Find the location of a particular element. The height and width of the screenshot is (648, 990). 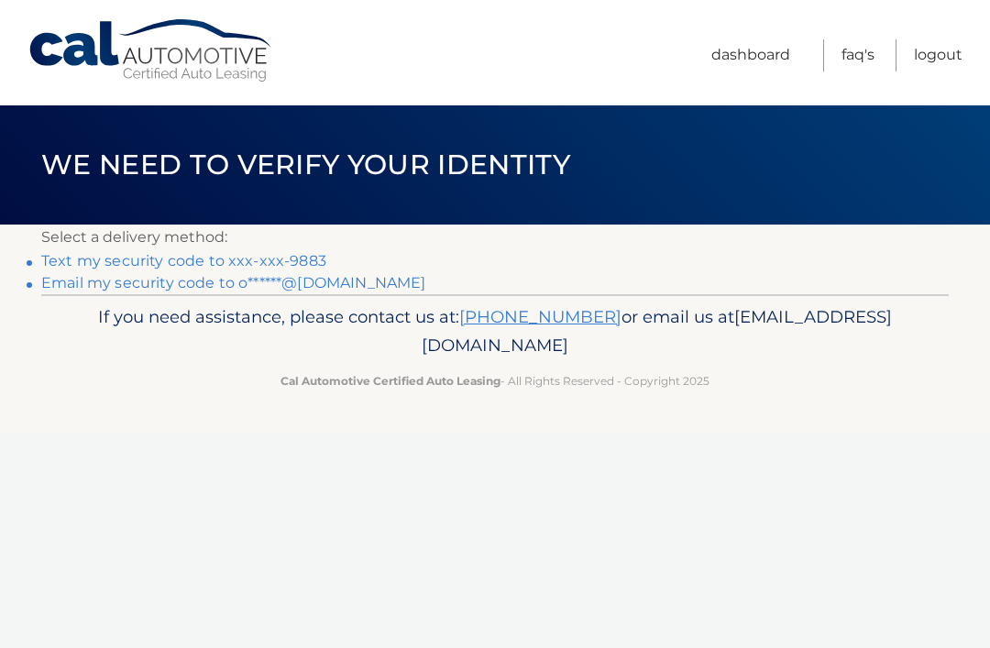

a: Dashboard is located at coordinates (751, 55).